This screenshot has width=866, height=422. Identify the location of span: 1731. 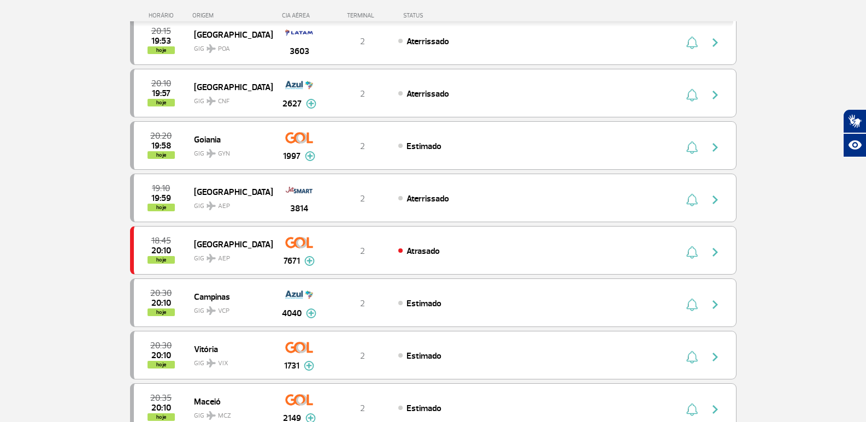
(292, 366).